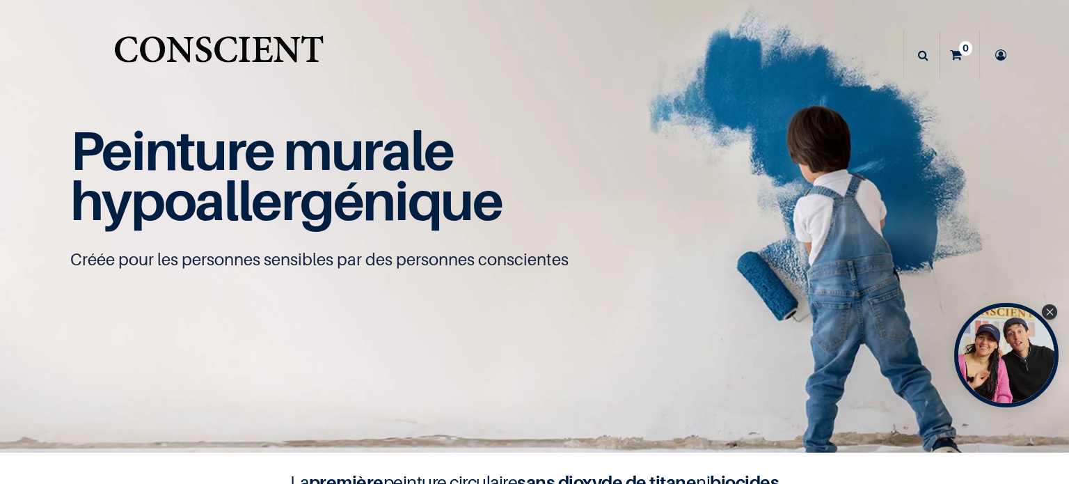  What do you see at coordinates (219, 55) in the screenshot?
I see `span: Logo of Conscient` at bounding box center [219, 55].